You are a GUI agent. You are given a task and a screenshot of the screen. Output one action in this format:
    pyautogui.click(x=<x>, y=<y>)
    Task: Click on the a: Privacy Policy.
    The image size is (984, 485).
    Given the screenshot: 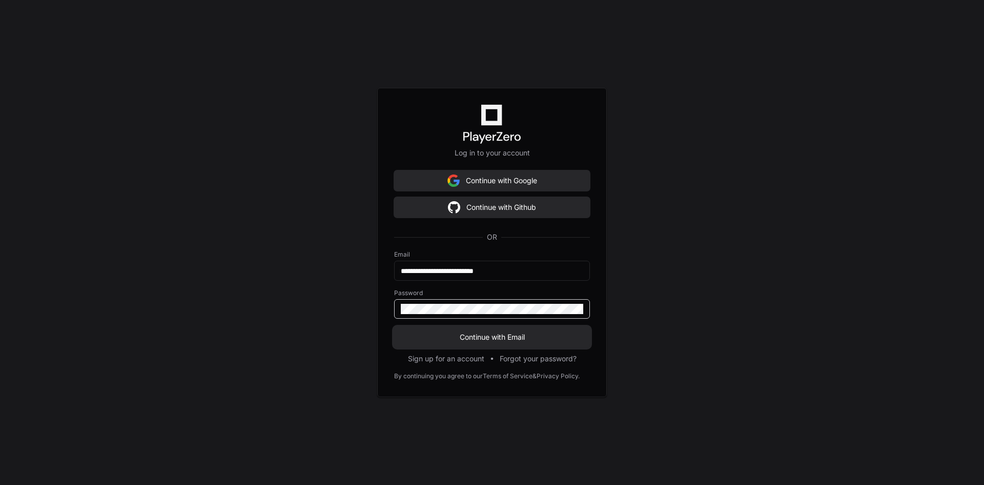 What is the action you would take?
    pyautogui.click(x=558, y=376)
    